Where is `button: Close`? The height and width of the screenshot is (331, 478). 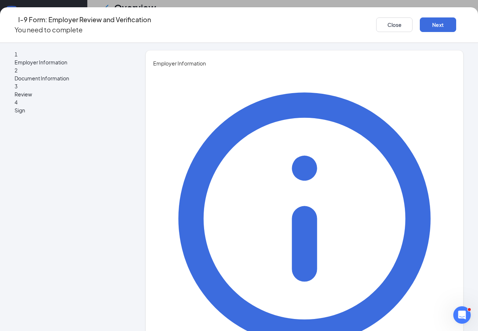
button: Close is located at coordinates (394, 25).